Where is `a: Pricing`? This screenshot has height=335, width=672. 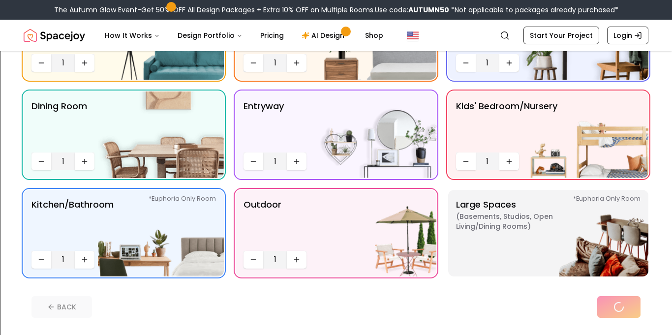 a: Pricing is located at coordinates (272, 35).